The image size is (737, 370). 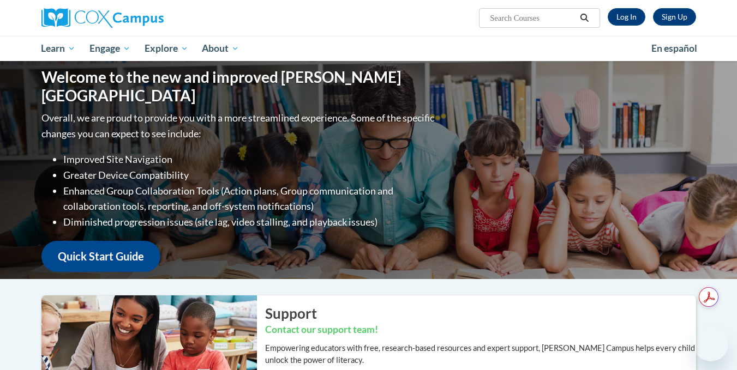 I want to click on li: Diminished progression issues (site lag, video stalling, and playback issues), so click(x=250, y=222).